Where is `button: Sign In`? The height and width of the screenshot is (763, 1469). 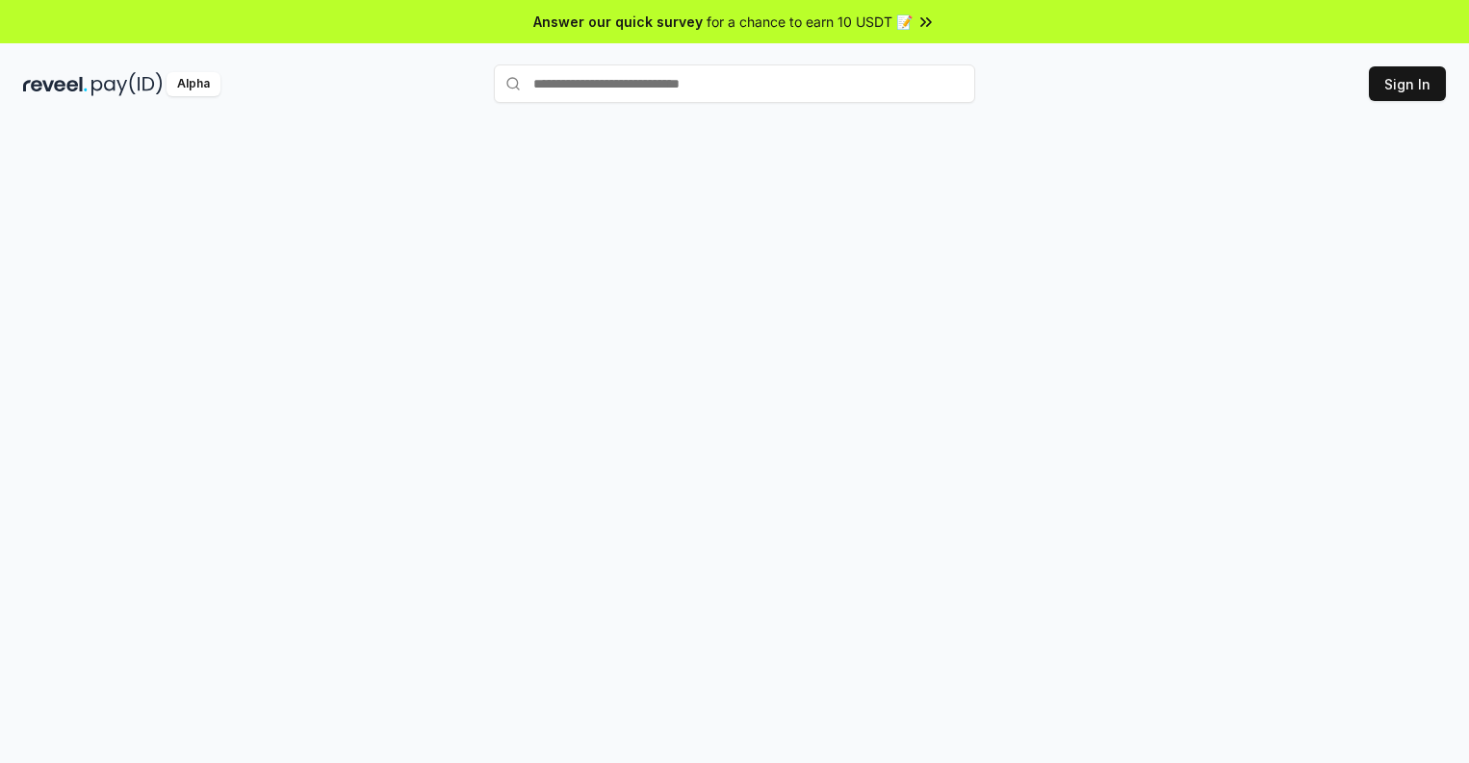
button: Sign In is located at coordinates (1408, 84).